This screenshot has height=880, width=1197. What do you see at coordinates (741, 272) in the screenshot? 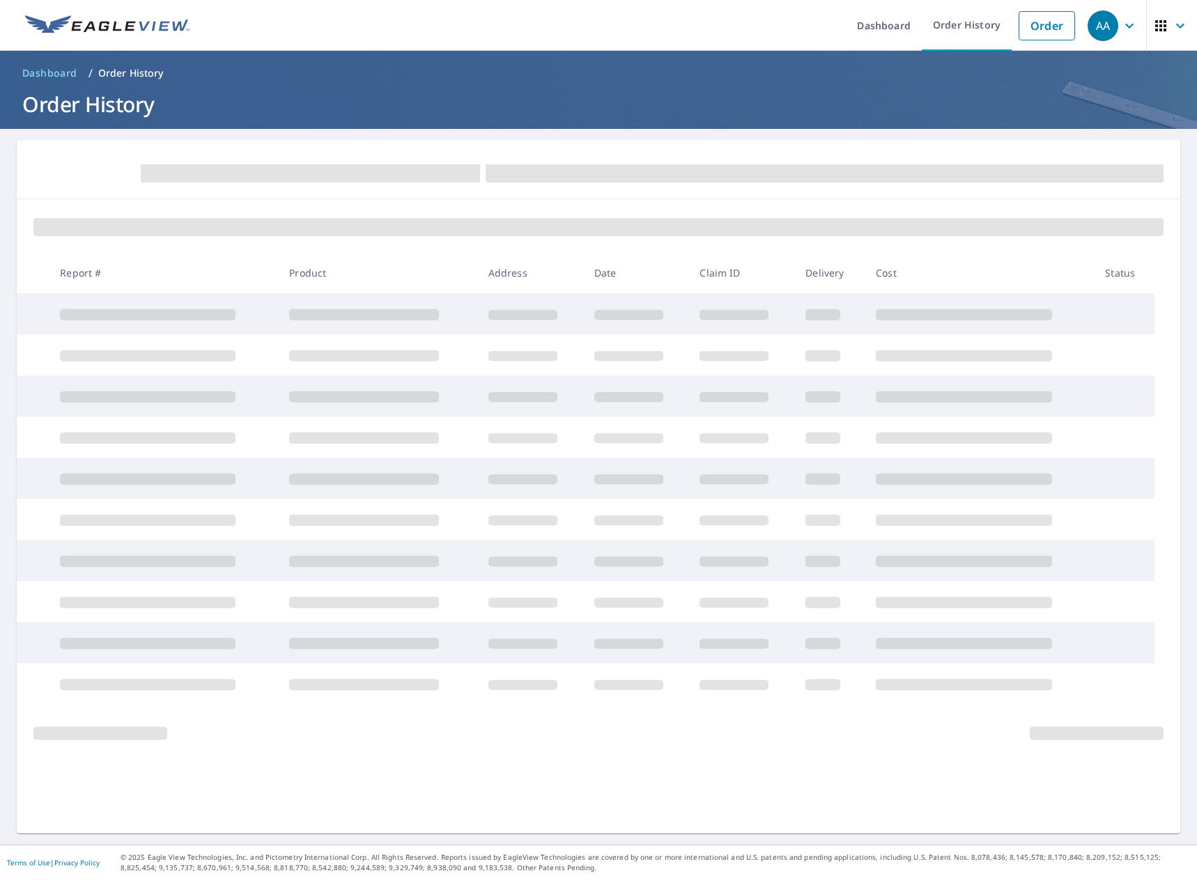
I see `th: Claim ID` at bounding box center [741, 272].